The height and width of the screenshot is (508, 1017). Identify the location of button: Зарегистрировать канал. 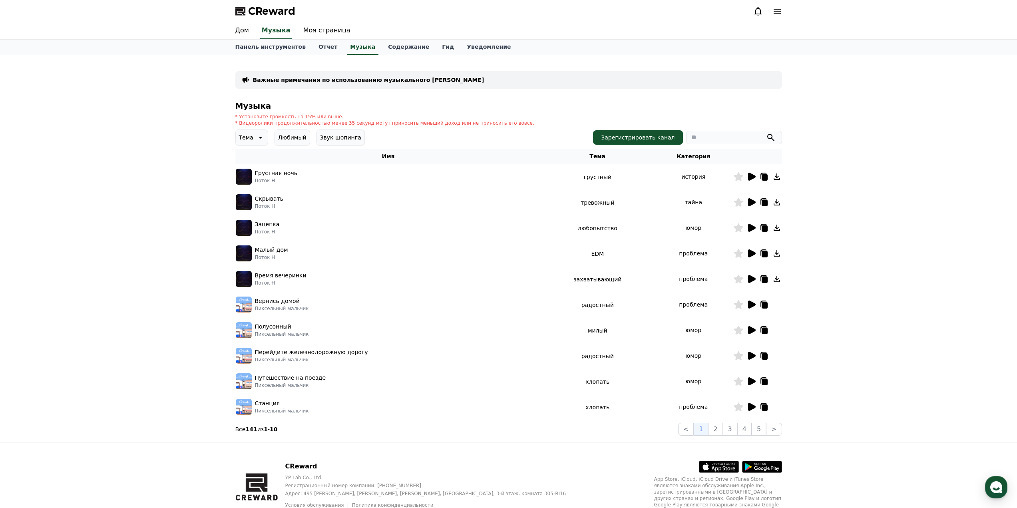
(638, 137).